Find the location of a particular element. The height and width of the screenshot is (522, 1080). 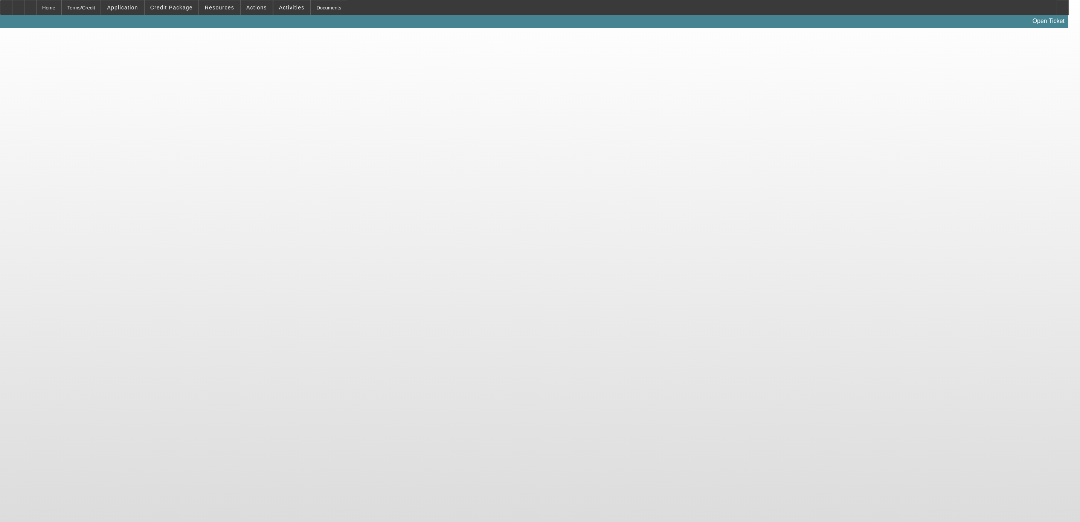

span: Application is located at coordinates (122, 8).